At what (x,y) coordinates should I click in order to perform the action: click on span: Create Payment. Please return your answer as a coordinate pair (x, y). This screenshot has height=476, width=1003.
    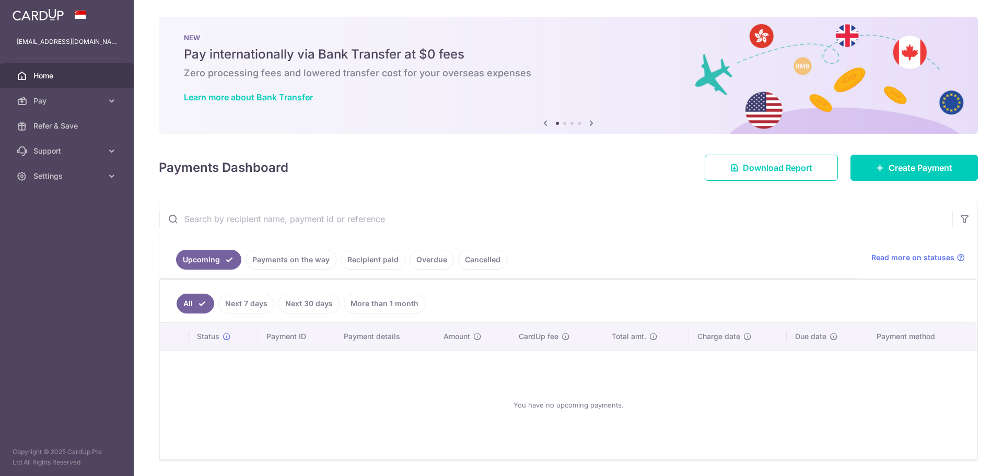
    Looking at the image, I should click on (920, 168).